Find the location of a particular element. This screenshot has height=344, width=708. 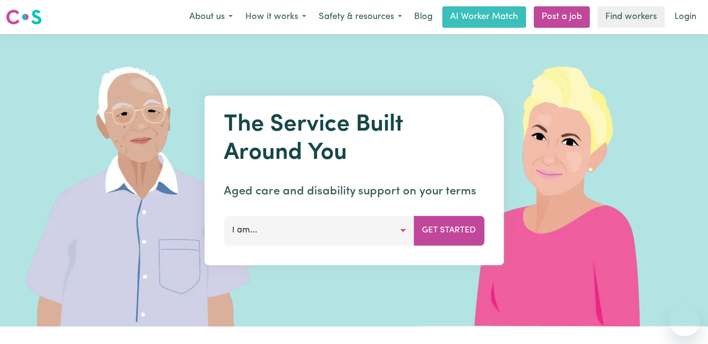

button: Safety & resources is located at coordinates (360, 17).